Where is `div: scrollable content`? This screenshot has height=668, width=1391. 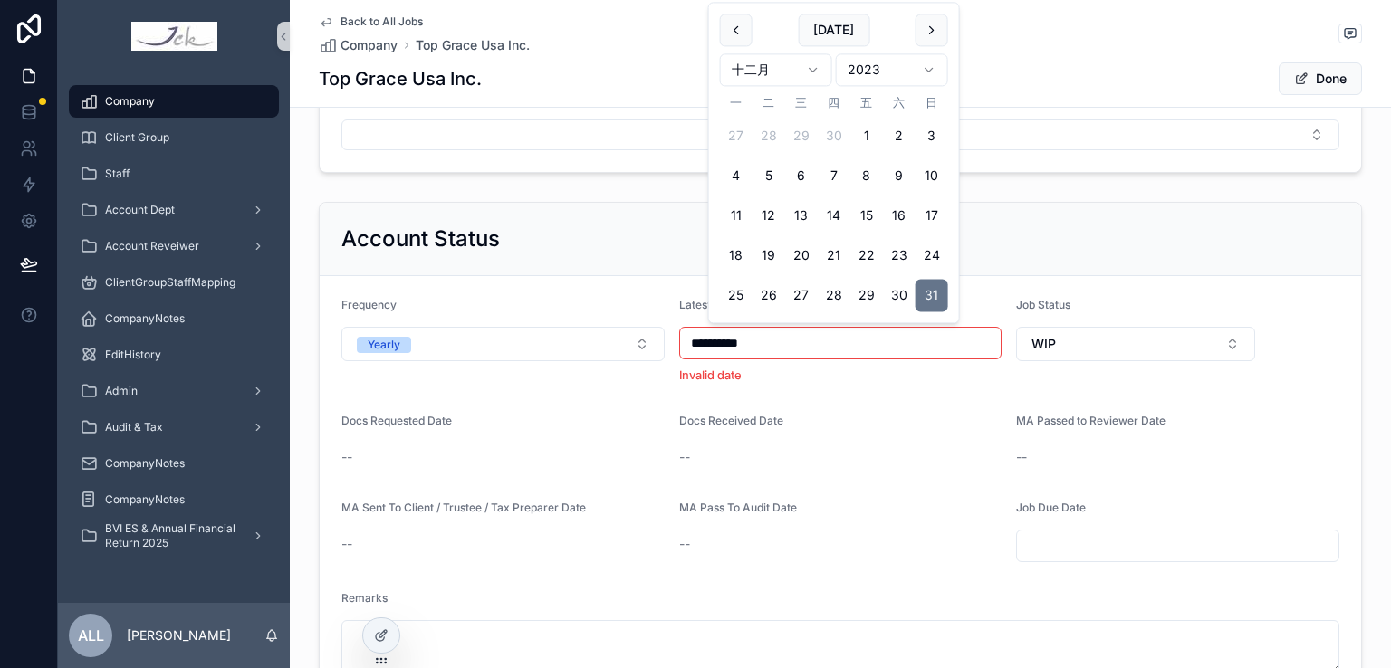
div: scrollable content is located at coordinates (174, 324).